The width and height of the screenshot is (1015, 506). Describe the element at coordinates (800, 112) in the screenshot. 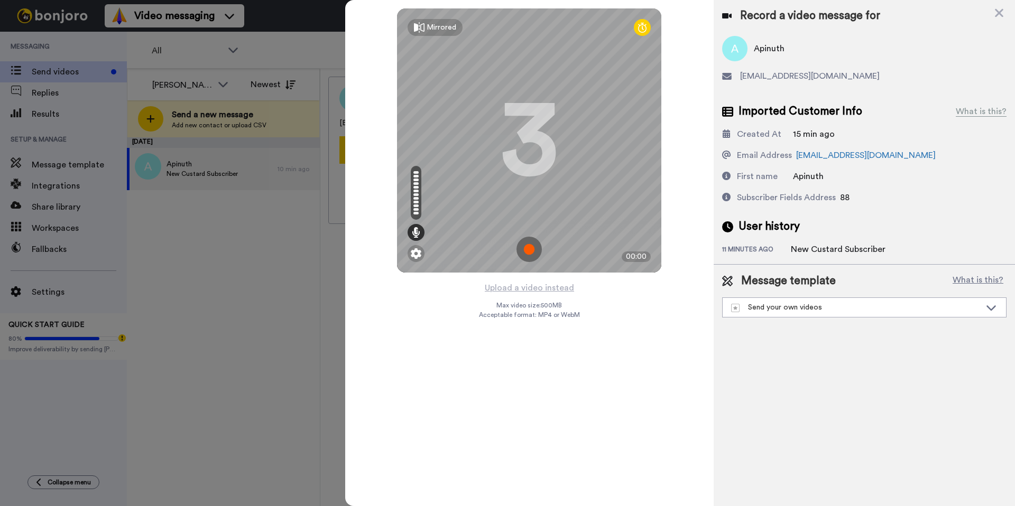

I see `span: Imported Customer Info` at that location.